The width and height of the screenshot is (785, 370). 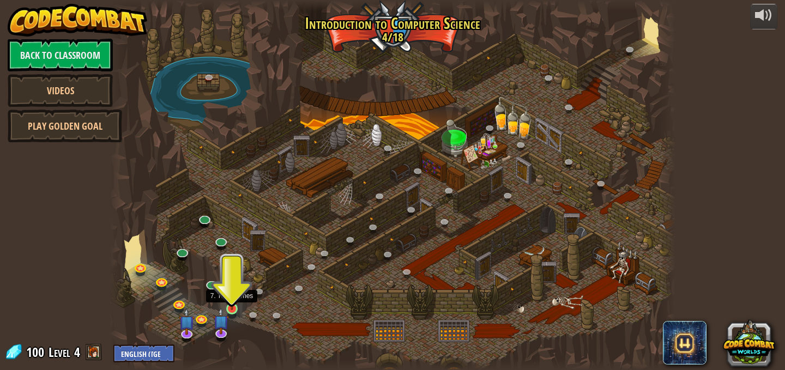 I want to click on a: Play Golden Goal, so click(x=65, y=126).